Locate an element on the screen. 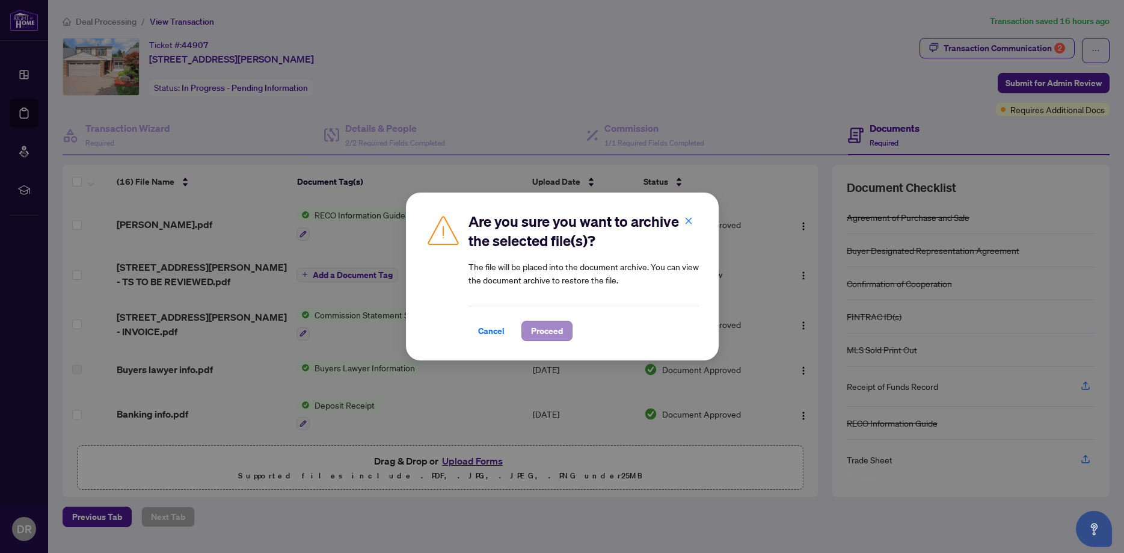  span: close is located at coordinates (688, 221).